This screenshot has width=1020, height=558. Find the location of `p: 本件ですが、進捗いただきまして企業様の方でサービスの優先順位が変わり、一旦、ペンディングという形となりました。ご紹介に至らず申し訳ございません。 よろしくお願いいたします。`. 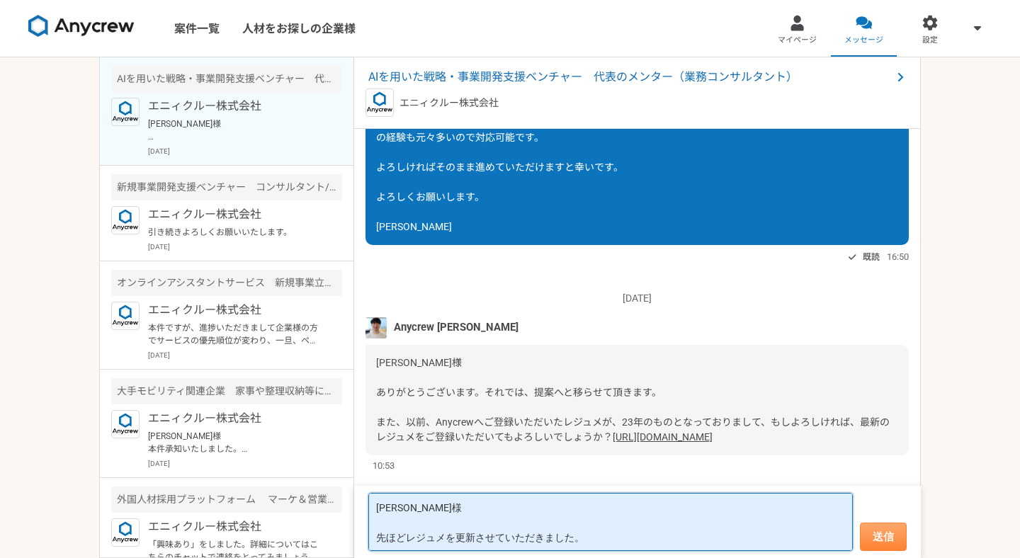

p: 本件ですが、進捗いただきまして企業様の方でサービスの優先順位が変わり、一旦、ペンディングという形となりました。ご紹介に至らず申し訳ございません。 よろしくお願いいたします。 is located at coordinates (235, 334).